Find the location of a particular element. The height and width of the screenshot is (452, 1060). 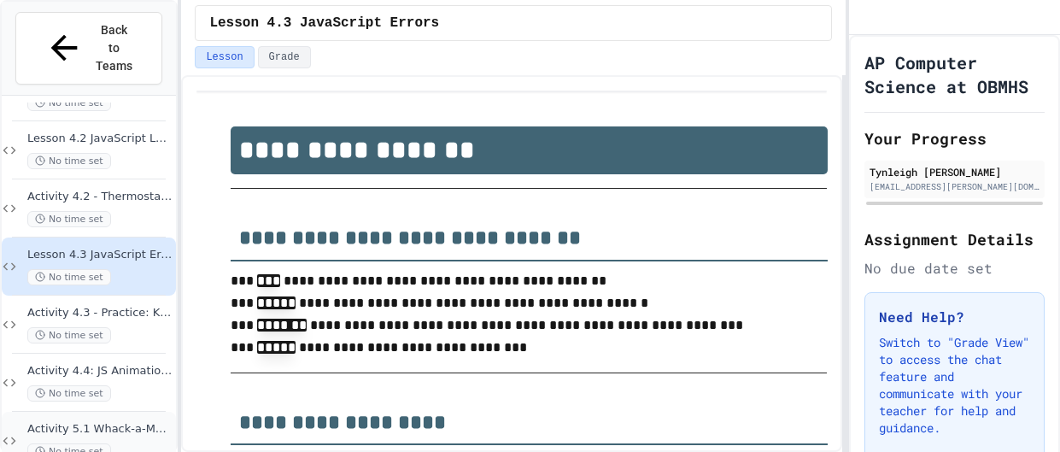

h3: Need Help? is located at coordinates (954, 317).